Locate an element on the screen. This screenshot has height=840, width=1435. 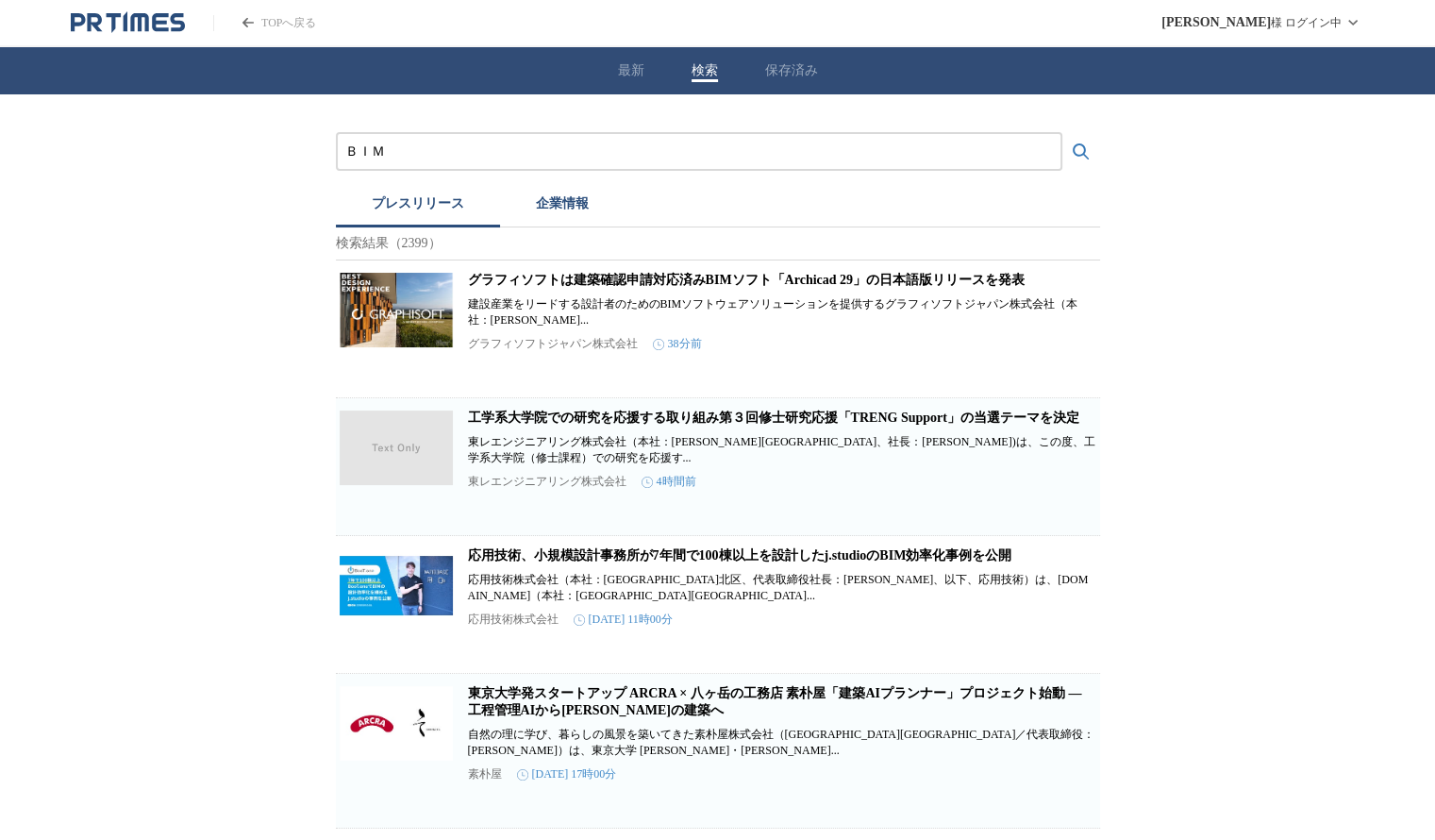
time: 38分前 is located at coordinates (678, 344).